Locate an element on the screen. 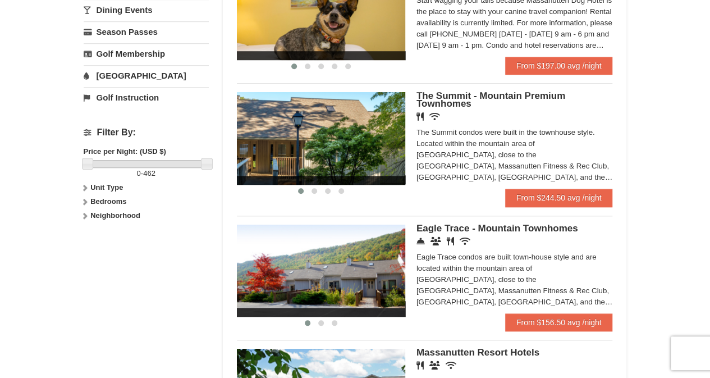 This screenshot has width=710, height=378. div: The Summit condos were built in the townhouse style. Located within the mountain area of [GEOGRAP... is located at coordinates (515, 155).